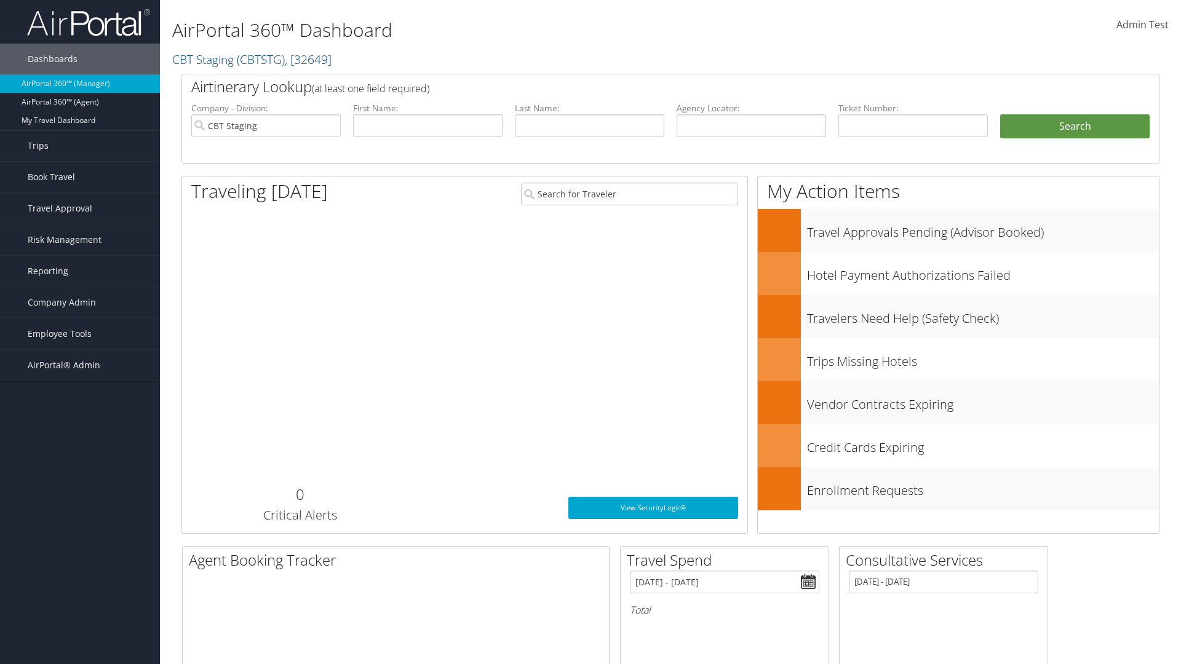 The image size is (1181, 664). Describe the element at coordinates (983, 359) in the screenshot. I see `h3: Trips Missing Hotels` at that location.